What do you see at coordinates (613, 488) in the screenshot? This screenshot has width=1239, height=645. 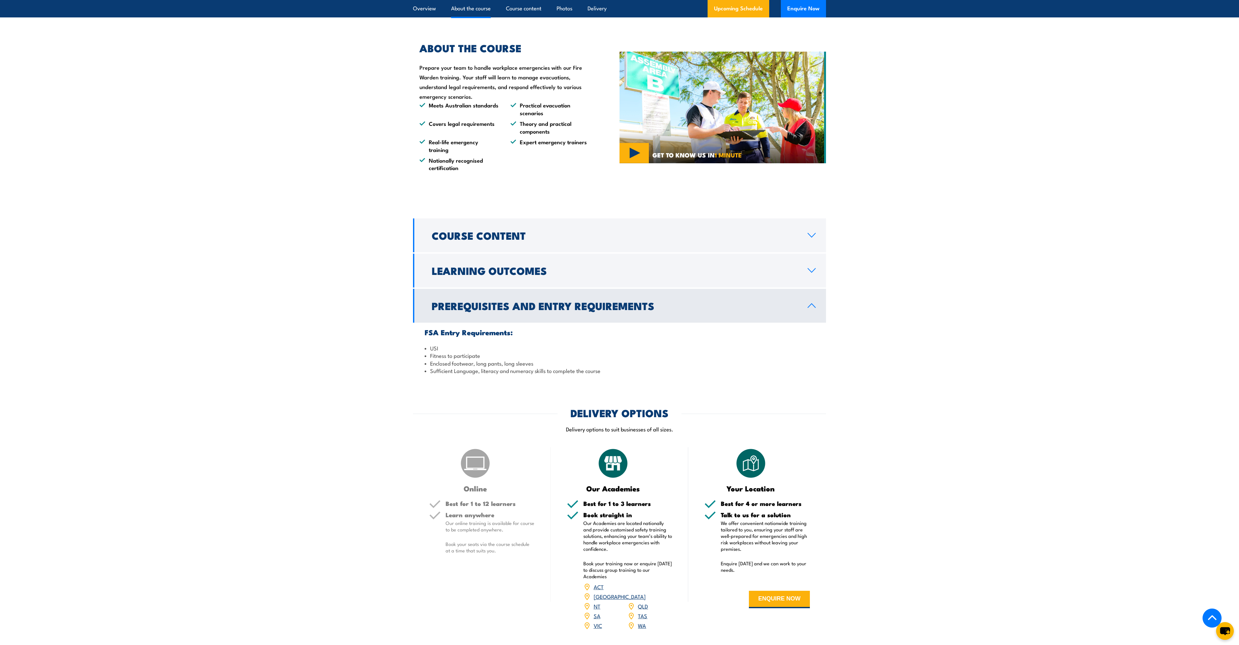 I see `h3: Our Academies` at bounding box center [613, 488].